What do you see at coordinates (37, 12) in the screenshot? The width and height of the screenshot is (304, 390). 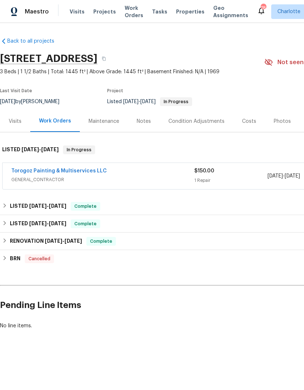 I see `span: Maestro` at bounding box center [37, 12].